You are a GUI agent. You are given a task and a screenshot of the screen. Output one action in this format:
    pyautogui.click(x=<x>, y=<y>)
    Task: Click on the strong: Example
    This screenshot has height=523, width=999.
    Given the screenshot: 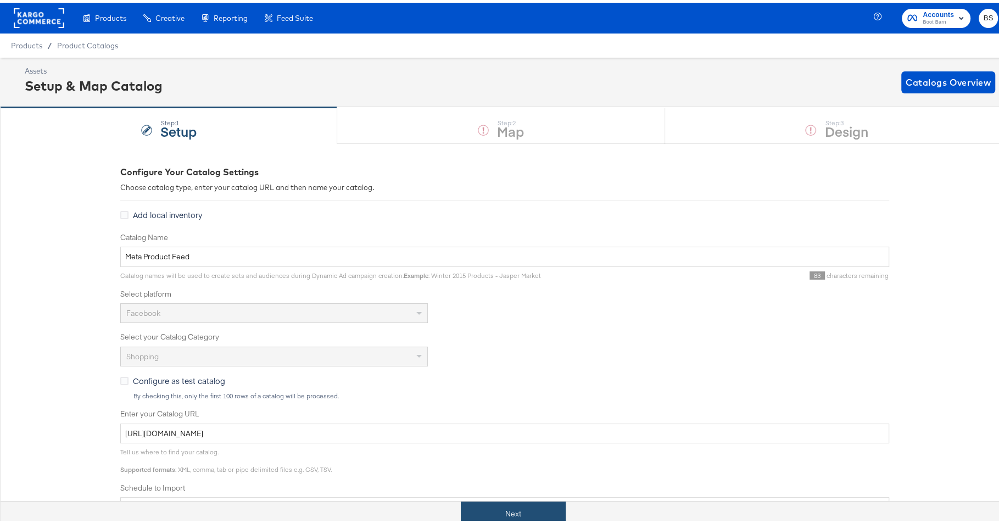 What is the action you would take?
    pyautogui.click(x=416, y=273)
    